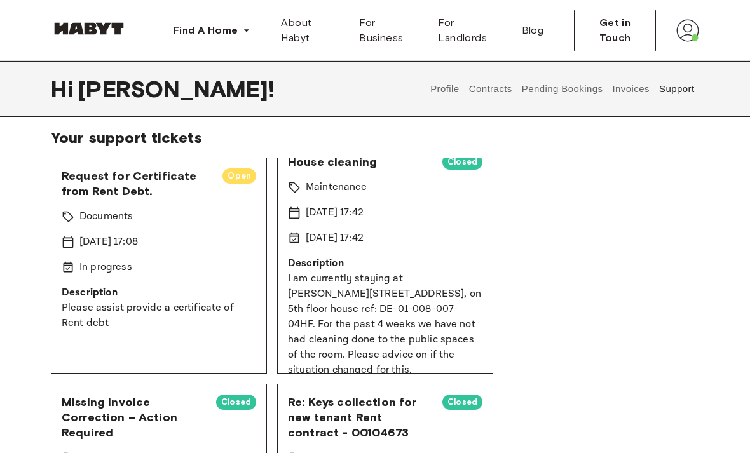 The width and height of the screenshot is (750, 453). Describe the element at coordinates (205, 31) in the screenshot. I see `span: Find A Home` at that location.